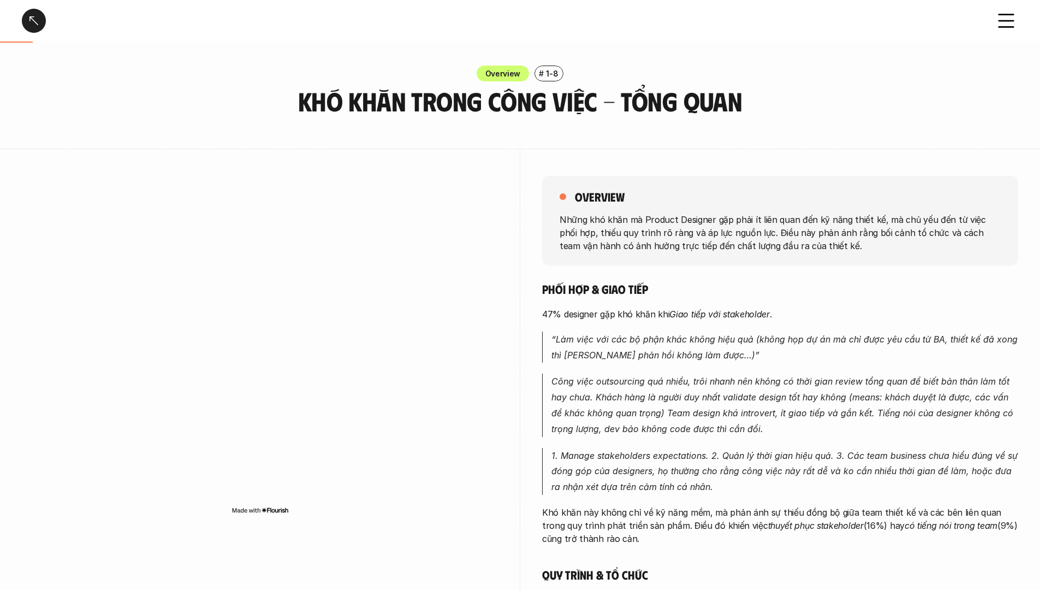 This screenshot has height=590, width=1040. Describe the element at coordinates (552, 73) in the screenshot. I see `p: 1-8` at that location.